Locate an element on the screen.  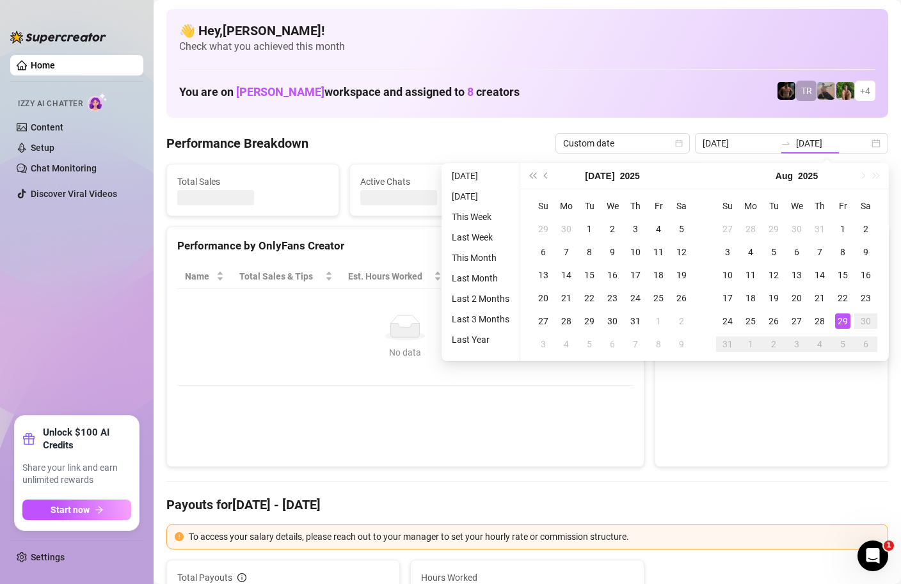
a: Settings is located at coordinates (47, 557).